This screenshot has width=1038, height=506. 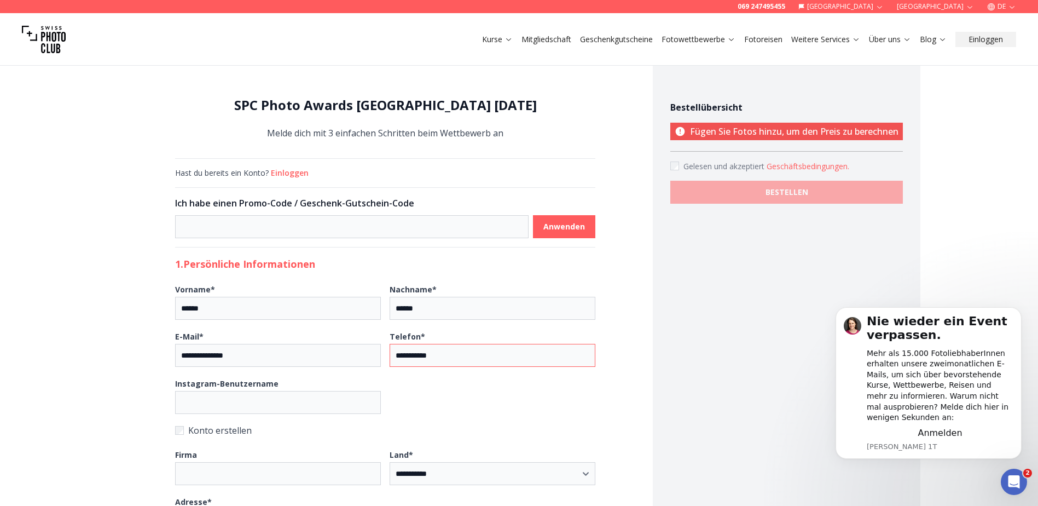 What do you see at coordinates (787, 192) in the screenshot?
I see `b: BESTELLEN` at bounding box center [787, 192].